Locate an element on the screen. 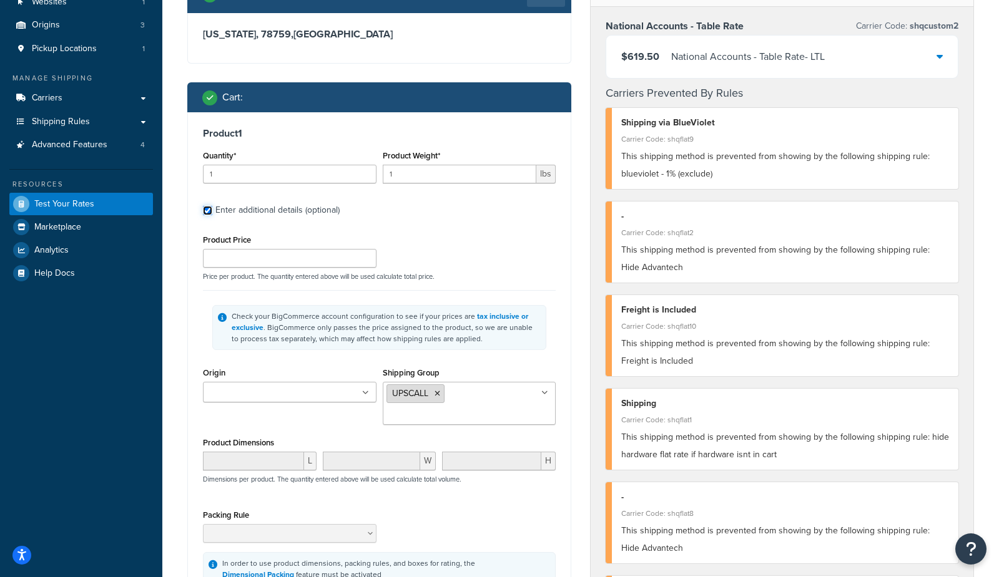 The height and width of the screenshot is (577, 999). label: Quantity* is located at coordinates (219, 155).